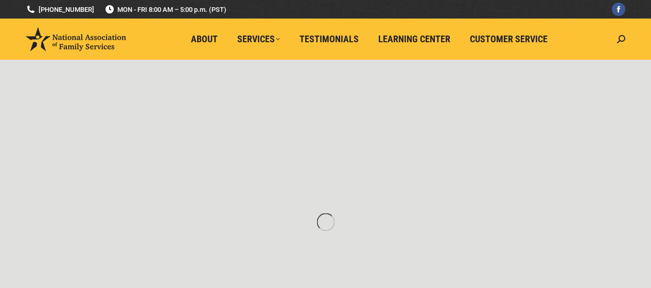 The image size is (651, 288). I want to click on span: MON - FRI 8:00 AM – 5:00 p.m. (PST), so click(165, 9).